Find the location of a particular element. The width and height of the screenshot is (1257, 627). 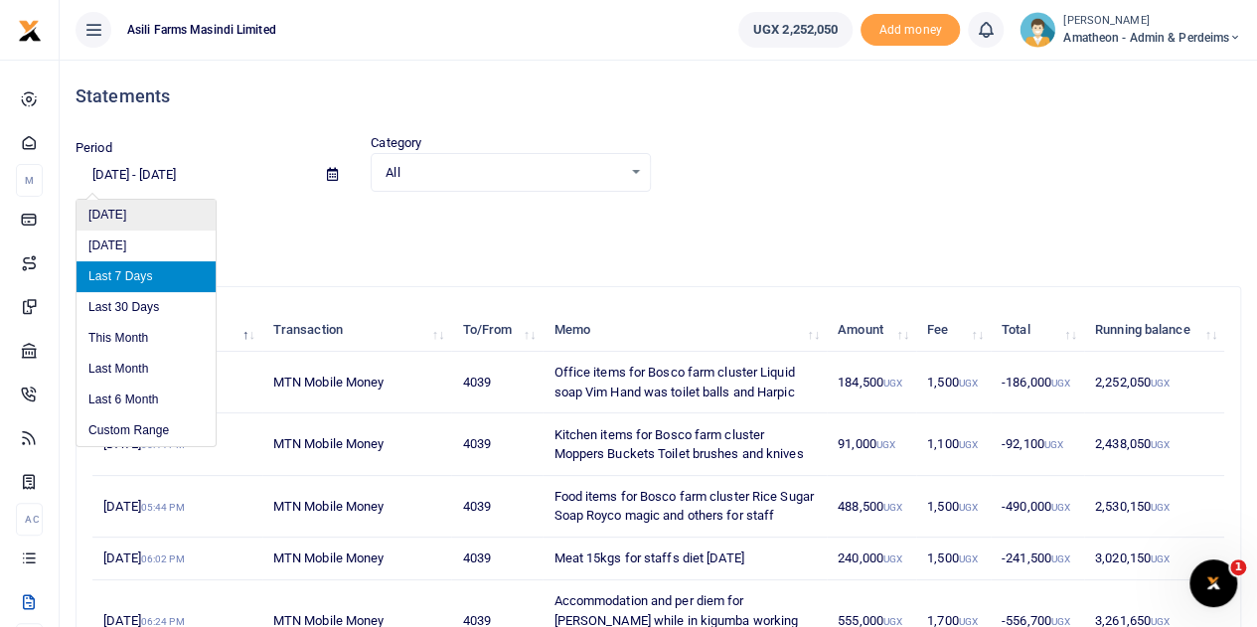

a: UGX 2,252,050 is located at coordinates (795, 30).